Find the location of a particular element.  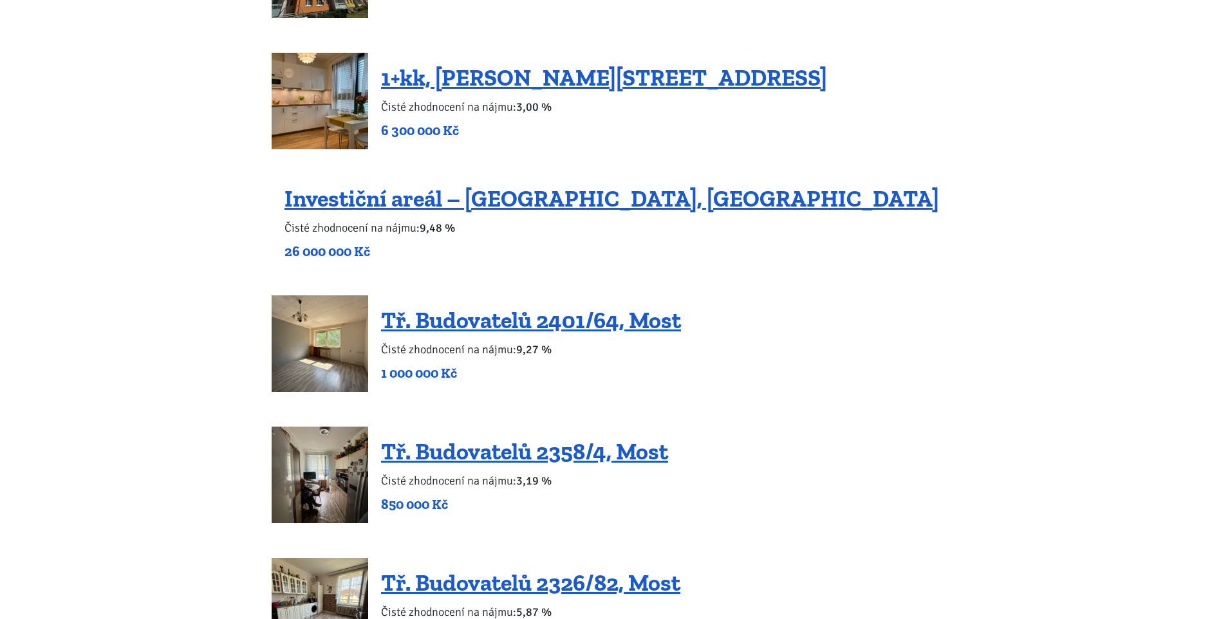

b: 9,48 % is located at coordinates (437, 228).